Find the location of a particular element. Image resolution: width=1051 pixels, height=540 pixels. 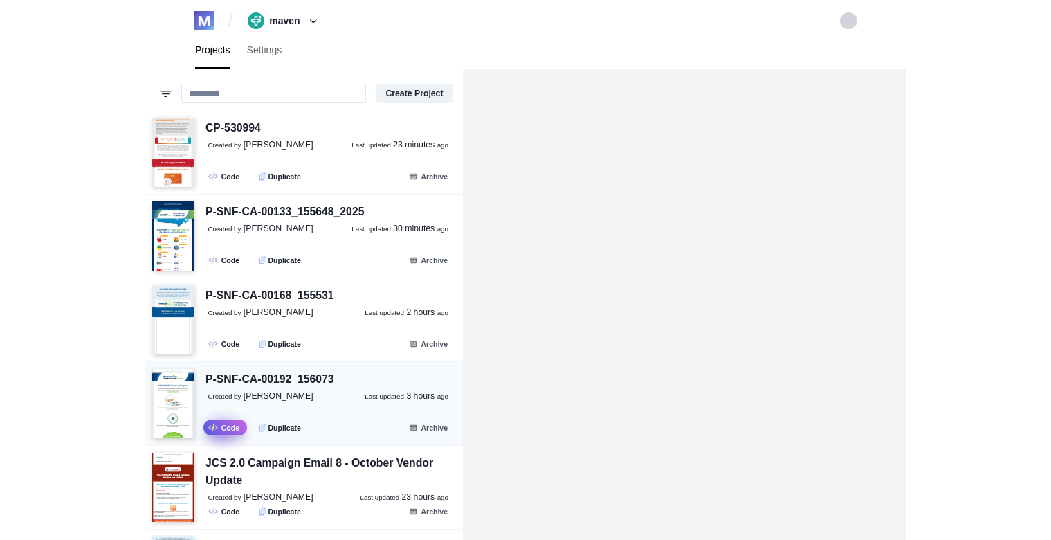

a: Settings is located at coordinates (264, 50).